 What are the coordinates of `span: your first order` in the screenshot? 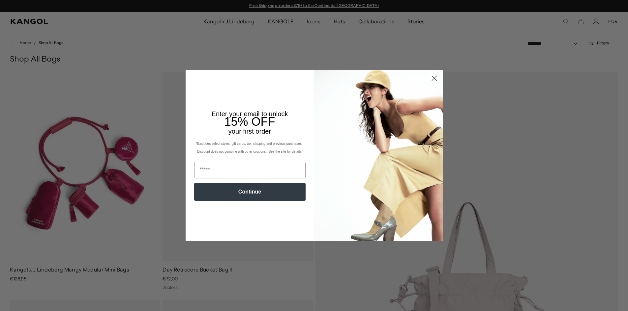 It's located at (249, 131).